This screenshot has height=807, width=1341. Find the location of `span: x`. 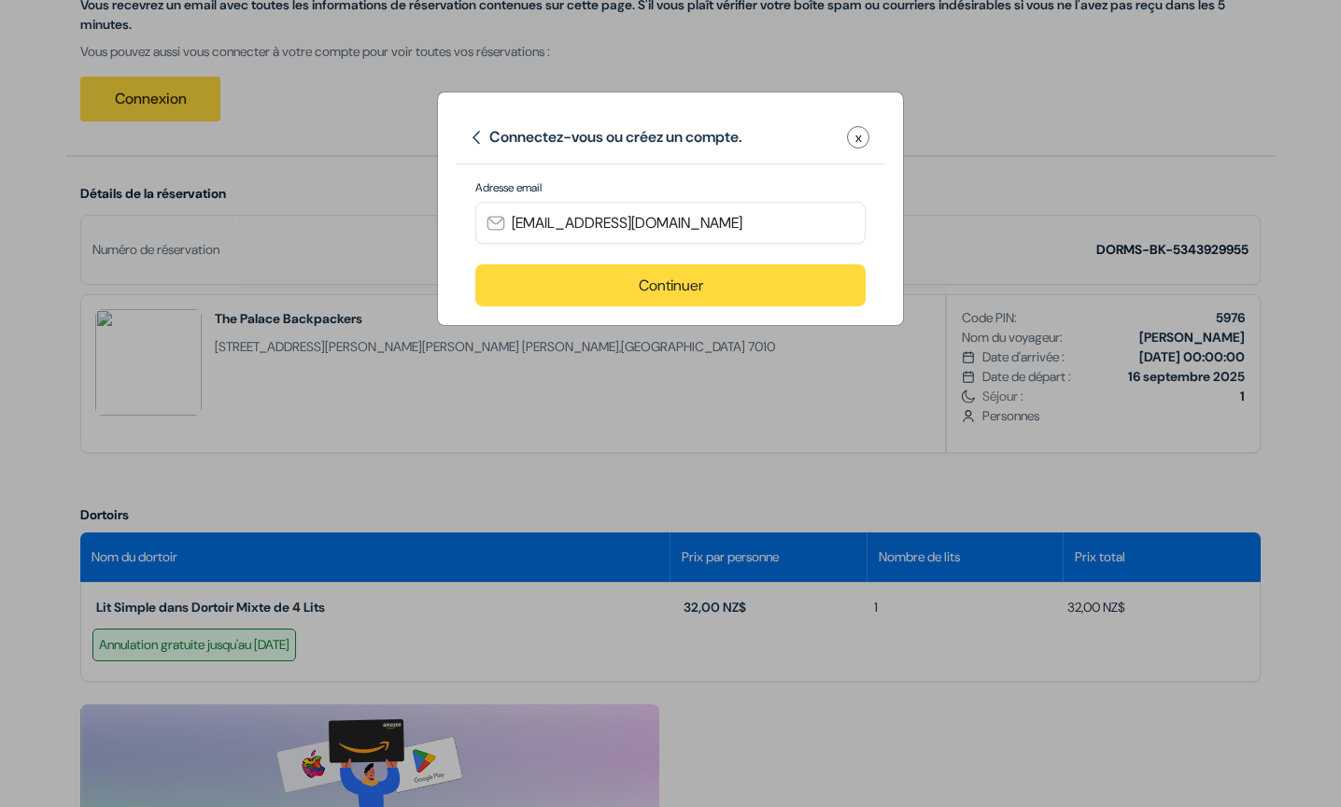

span: x is located at coordinates (858, 137).